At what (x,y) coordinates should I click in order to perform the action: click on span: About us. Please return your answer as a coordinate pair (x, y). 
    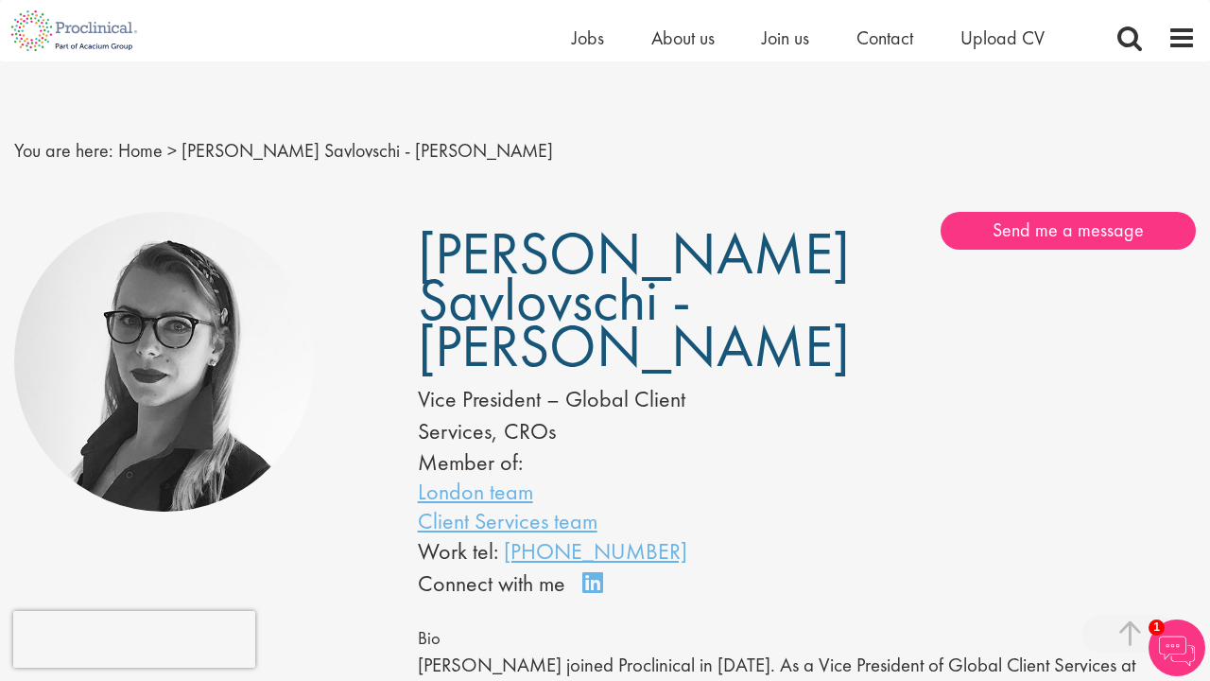
    Looking at the image, I should click on (683, 38).